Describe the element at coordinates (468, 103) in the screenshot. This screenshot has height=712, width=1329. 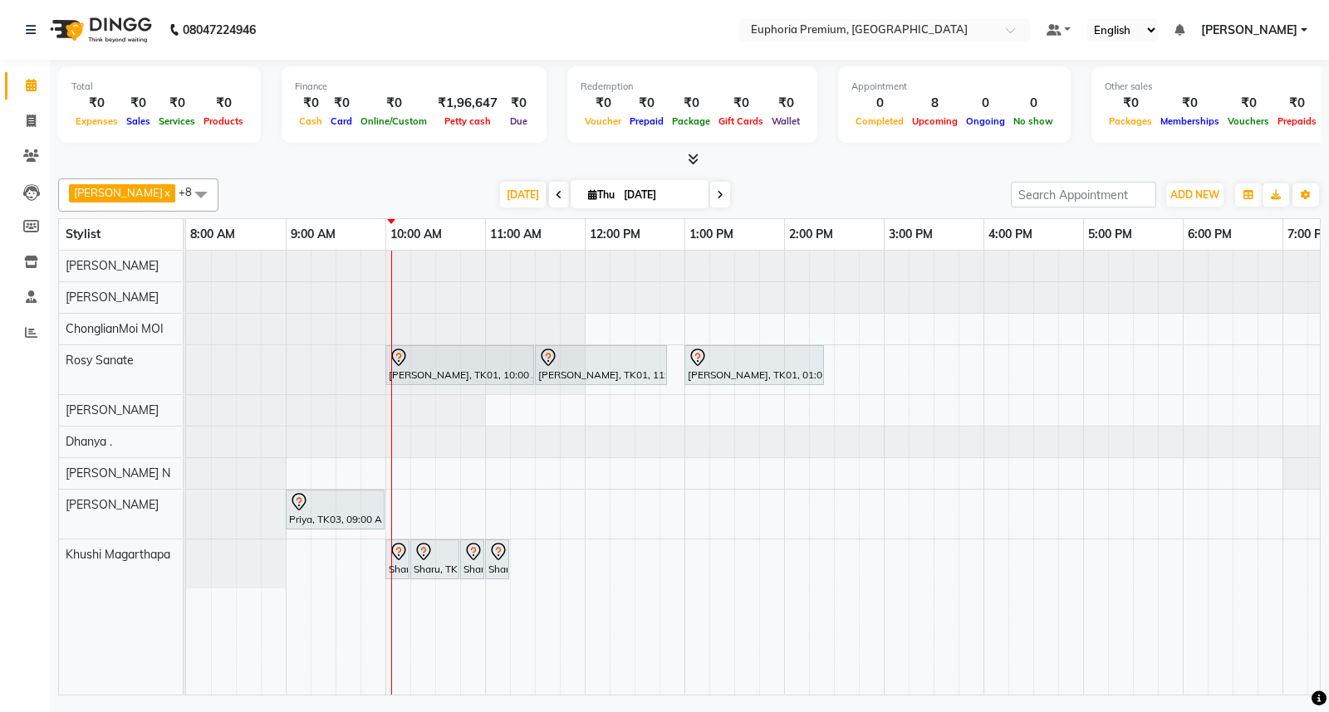
I see `div: ₹1,96,647` at that location.